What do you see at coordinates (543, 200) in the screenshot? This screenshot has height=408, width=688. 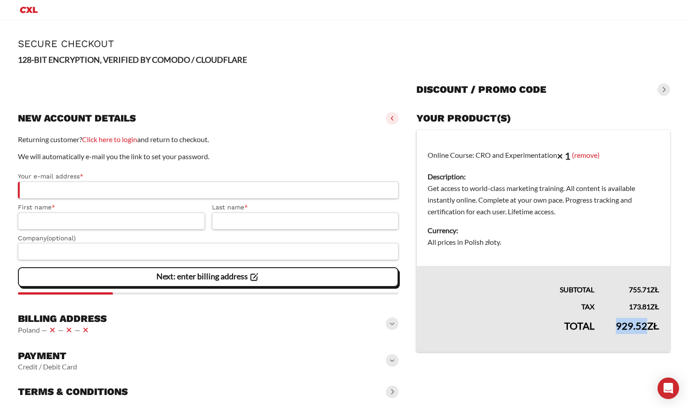 I see `dd: Get access to world-class marketing training. All content is available instantly online. Complete...` at bounding box center [543, 200].